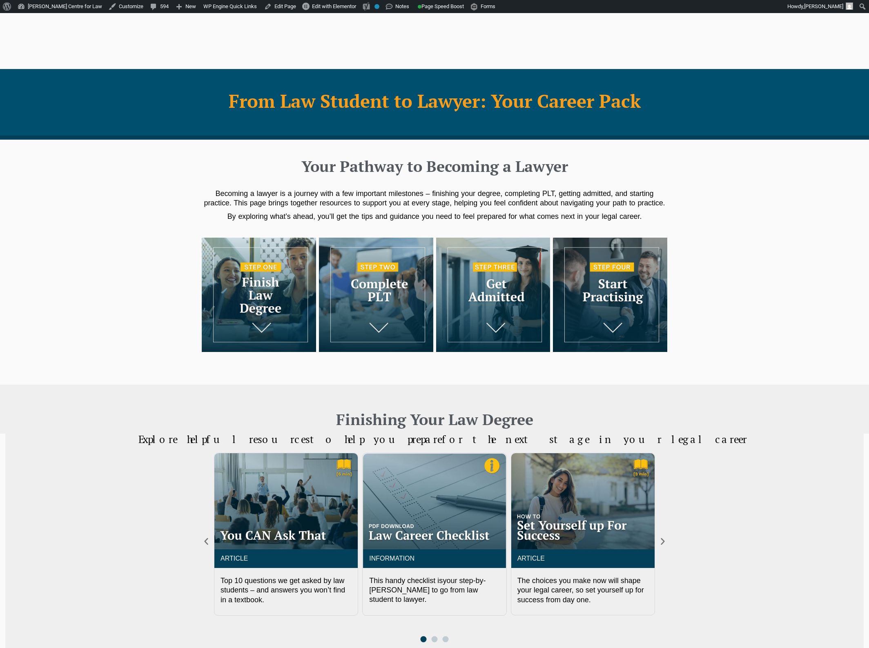  I want to click on h2: Your Pathway to Becoming a Lawyer, so click(435, 166).